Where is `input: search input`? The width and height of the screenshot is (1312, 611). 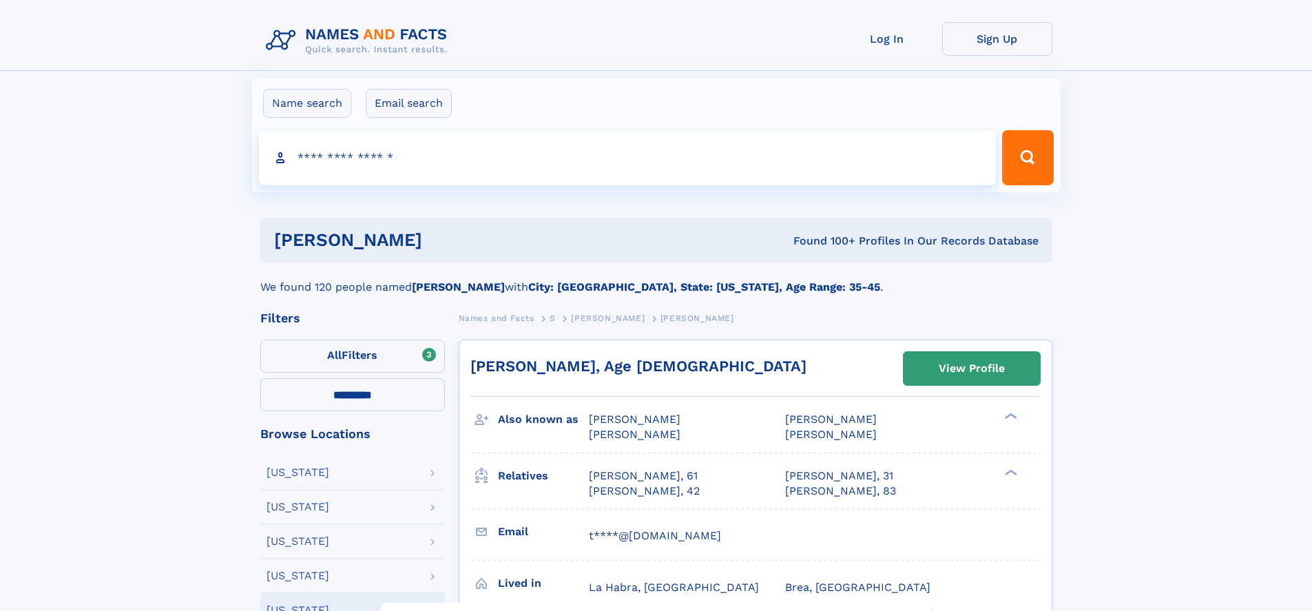 input: search input is located at coordinates (627, 158).